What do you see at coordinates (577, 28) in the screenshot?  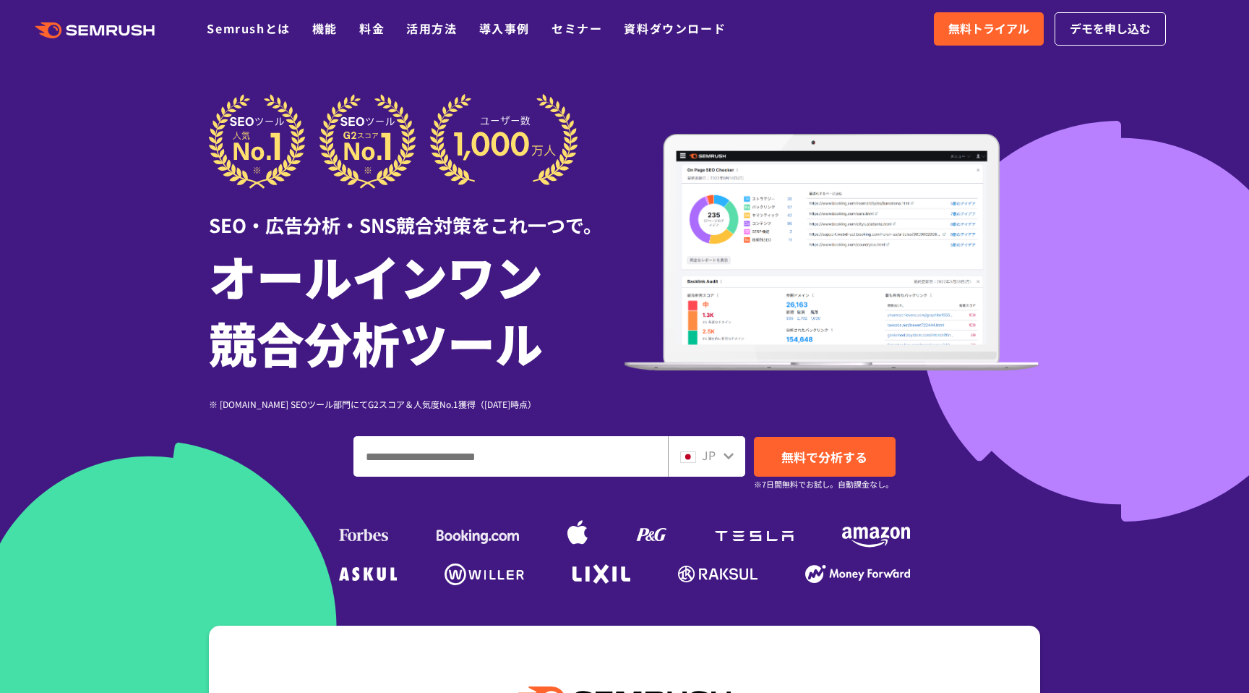 I see `a: セミナー` at bounding box center [577, 28].